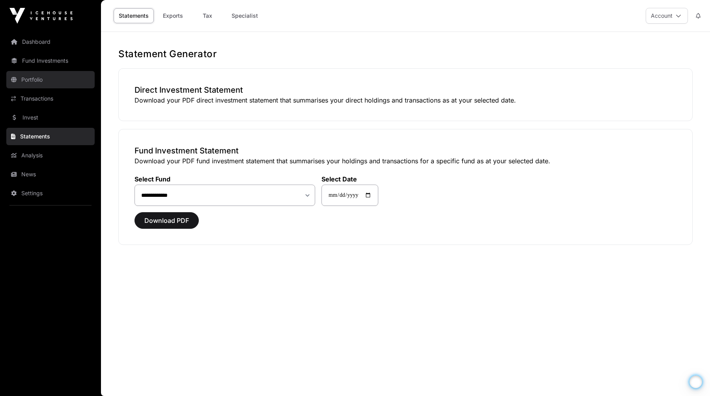 Image resolution: width=710 pixels, height=396 pixels. Describe the element at coordinates (406, 161) in the screenshot. I see `p: Download your PDF fund investment statement that summarises your holdings and transactions for a ...` at that location.